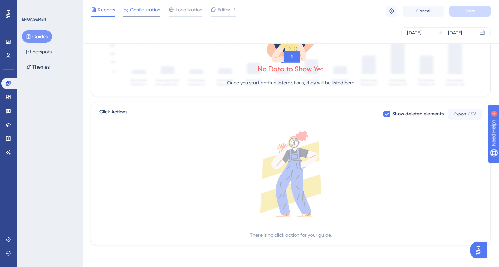 This screenshot has width=499, height=267. What do you see at coordinates (423, 11) in the screenshot?
I see `button: Cancel` at bounding box center [423, 11].